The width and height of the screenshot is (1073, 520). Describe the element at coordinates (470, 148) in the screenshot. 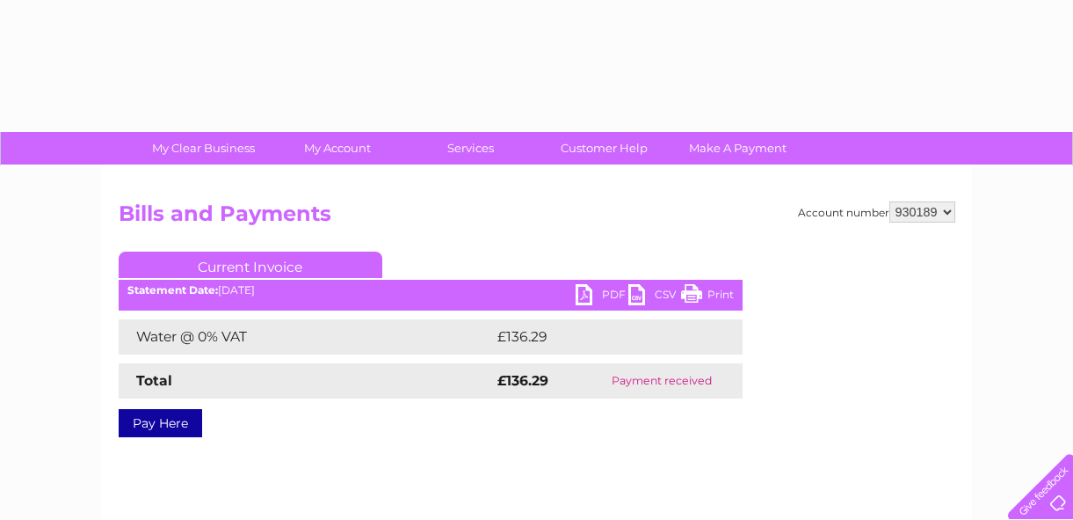

I see `a: Services` at that location.